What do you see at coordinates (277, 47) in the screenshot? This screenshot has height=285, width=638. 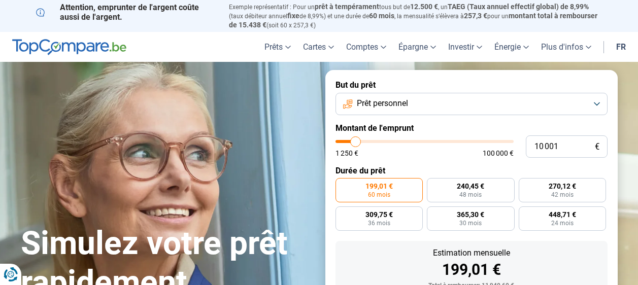 I see `a: Prêts` at bounding box center [277, 47].